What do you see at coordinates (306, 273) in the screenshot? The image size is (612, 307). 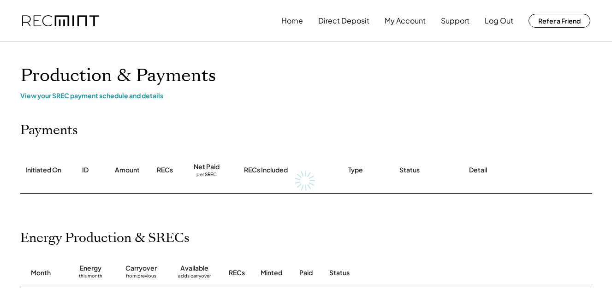 I see `div: Paid` at bounding box center [306, 273].